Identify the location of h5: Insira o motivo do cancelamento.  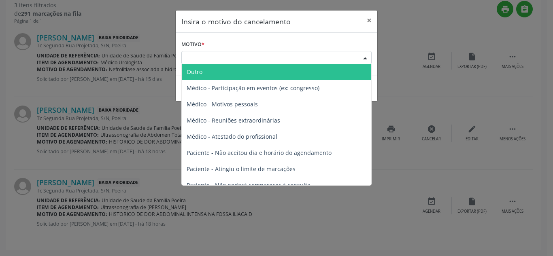
(236, 21).